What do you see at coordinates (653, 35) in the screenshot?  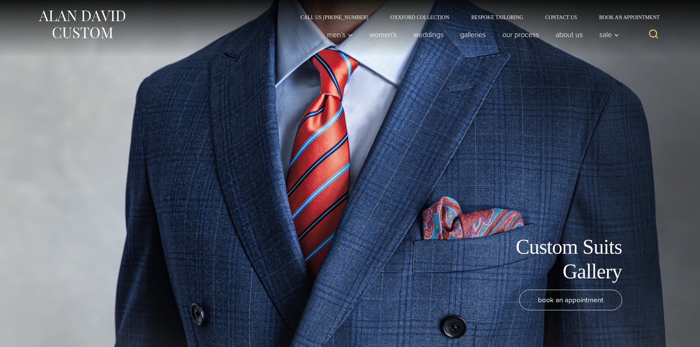 I see `button: View Search Form` at bounding box center [653, 35].